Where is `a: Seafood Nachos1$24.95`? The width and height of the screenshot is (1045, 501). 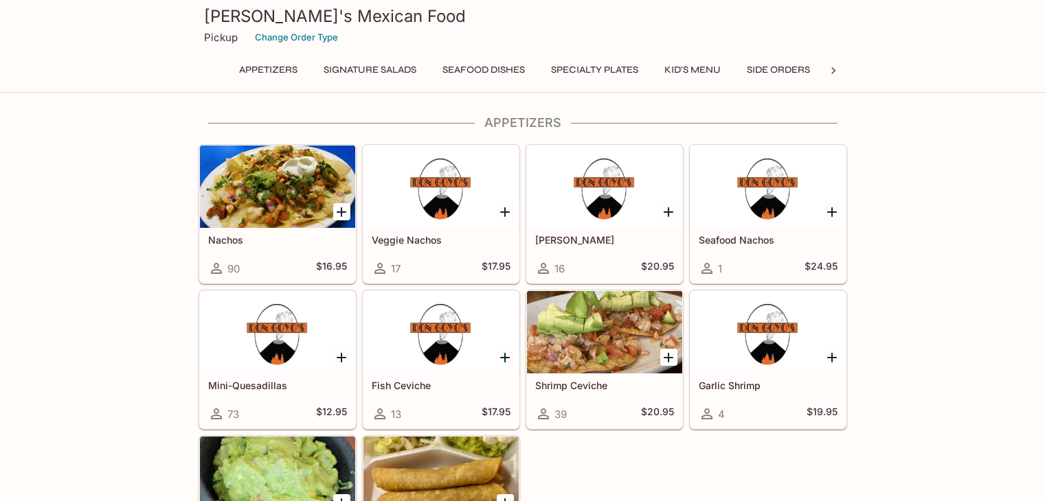
a: Seafood Nachos1$24.95 is located at coordinates (768, 214).